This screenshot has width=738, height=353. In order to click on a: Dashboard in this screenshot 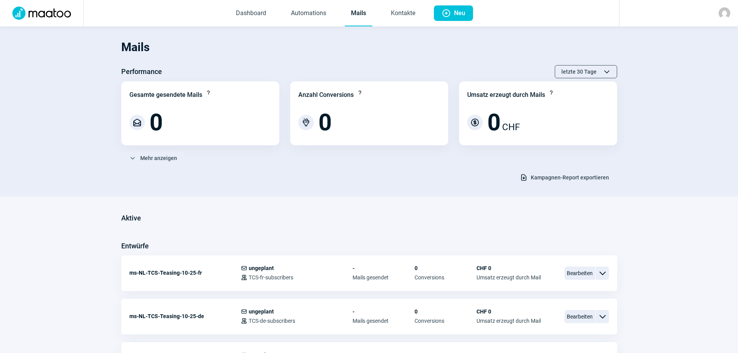, I will do `click(251, 14)`.